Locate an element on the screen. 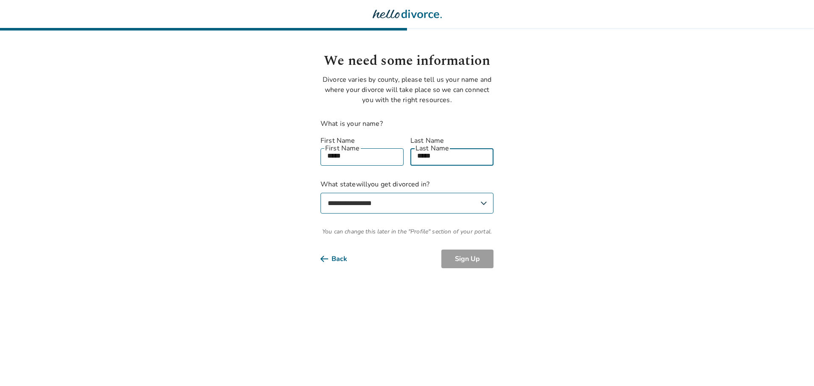  p: Divorce varies by county, please tell us your name and where your divorce will take place so we c... is located at coordinates (407, 90).